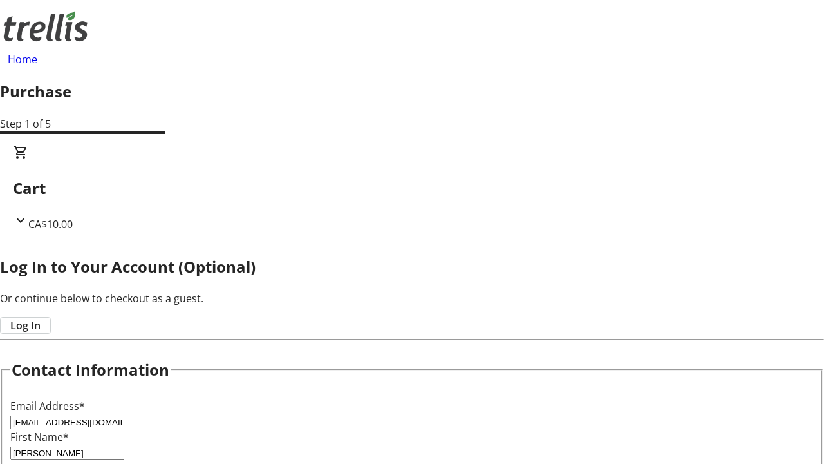 The height and width of the screenshot is (464, 824). I want to click on h2: Cart, so click(412, 188).